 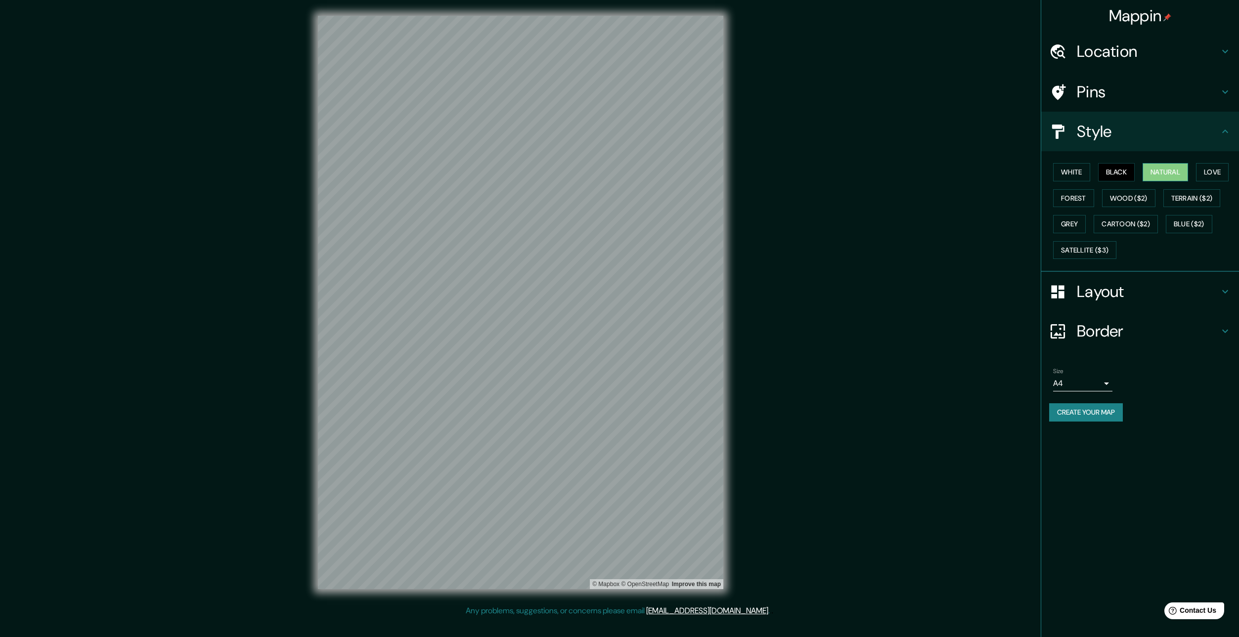 I want to click on h4: Pins, so click(x=1148, y=92).